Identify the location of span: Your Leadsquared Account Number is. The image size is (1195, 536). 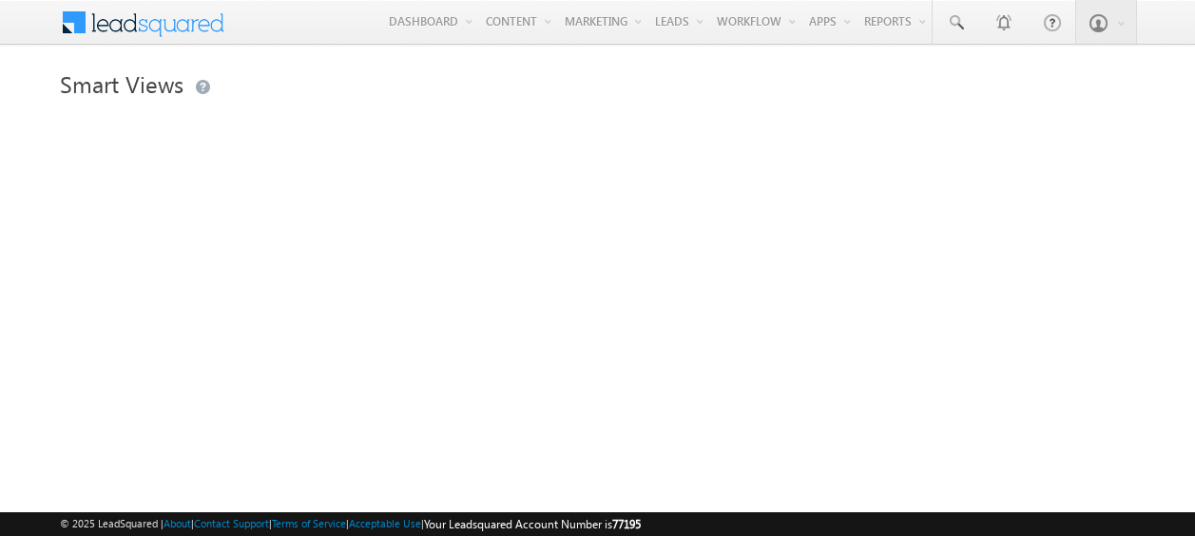
(532, 524).